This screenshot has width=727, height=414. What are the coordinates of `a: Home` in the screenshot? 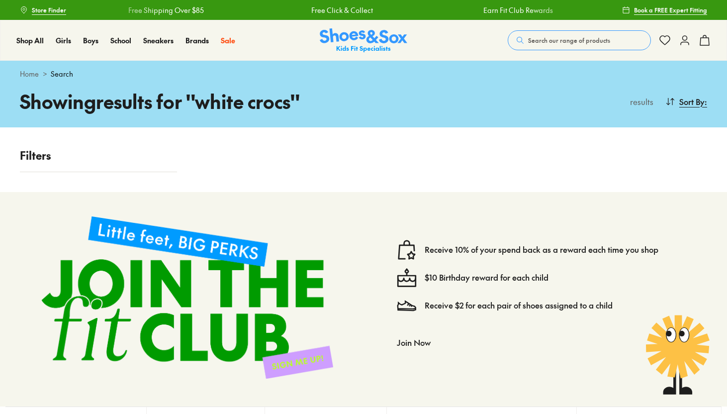 It's located at (29, 74).